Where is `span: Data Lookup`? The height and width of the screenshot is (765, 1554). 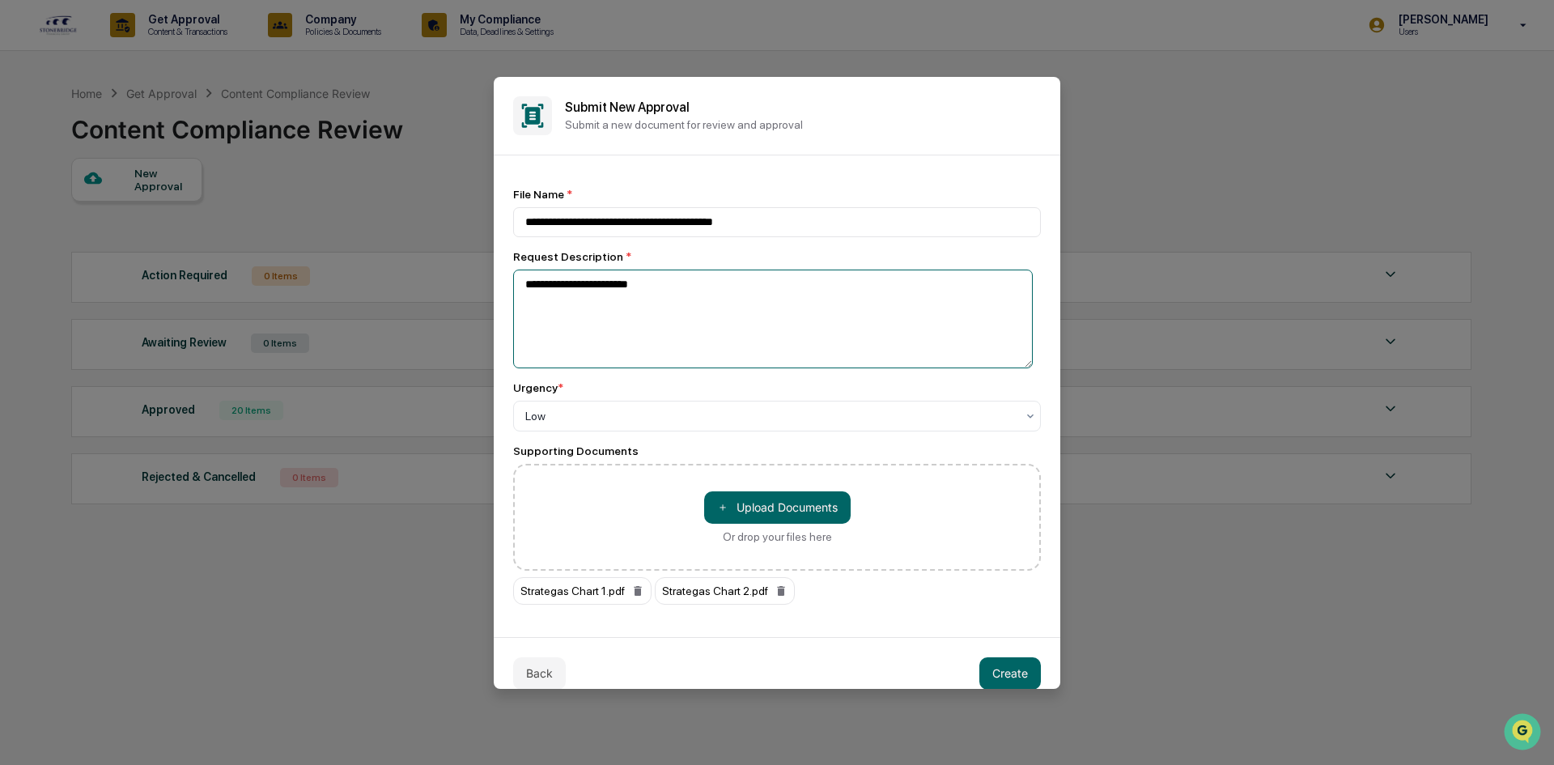 span: Data Lookup is located at coordinates (67, 243).